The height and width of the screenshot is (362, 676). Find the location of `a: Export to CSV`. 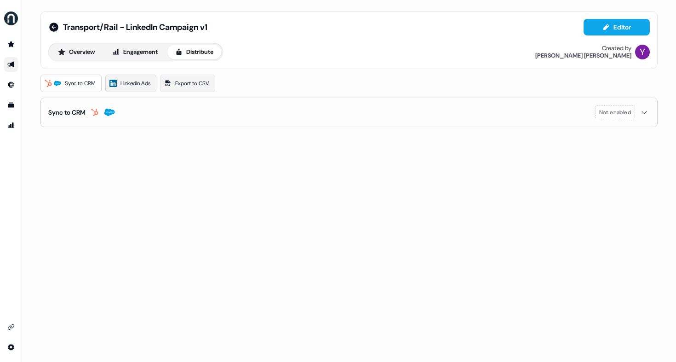

a: Export to CSV is located at coordinates (188, 83).